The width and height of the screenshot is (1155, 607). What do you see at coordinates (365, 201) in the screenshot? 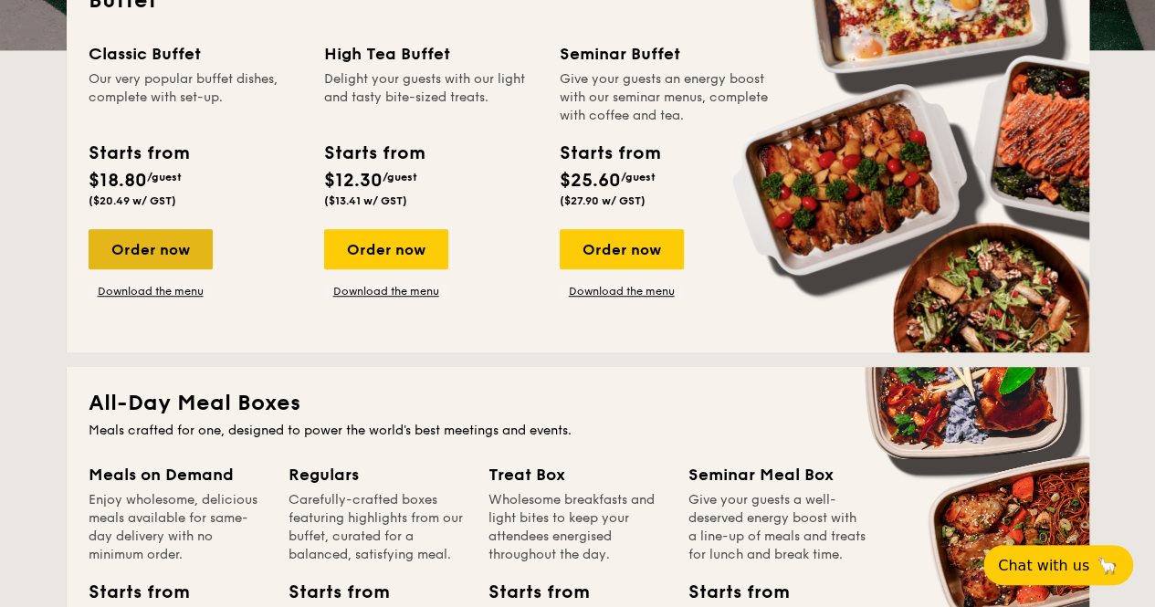
I see `span: ($13.41 w/ GST)` at bounding box center [365, 201].